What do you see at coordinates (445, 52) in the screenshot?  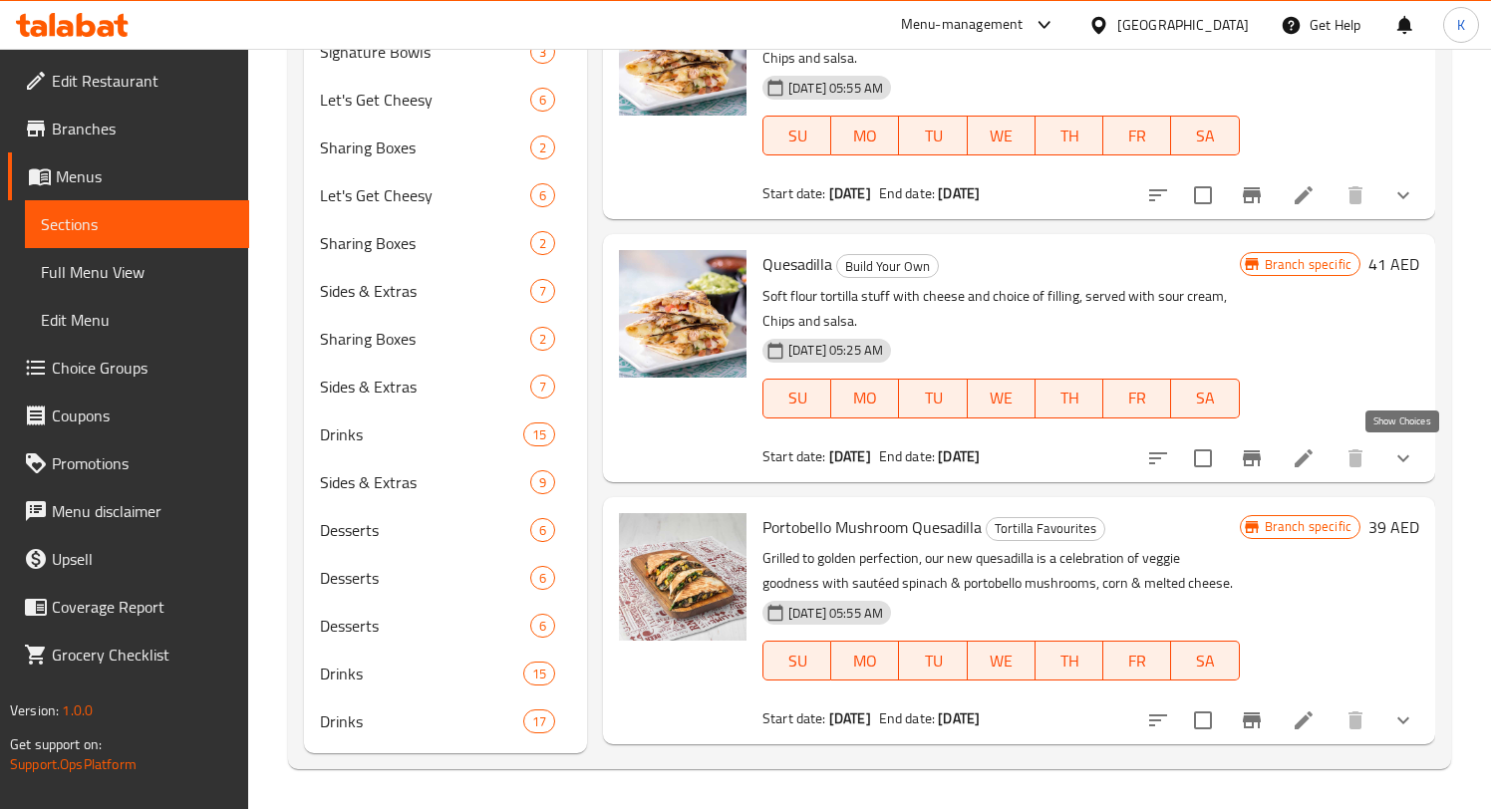 I see `div: Signature Bowls3` at bounding box center [445, 52].